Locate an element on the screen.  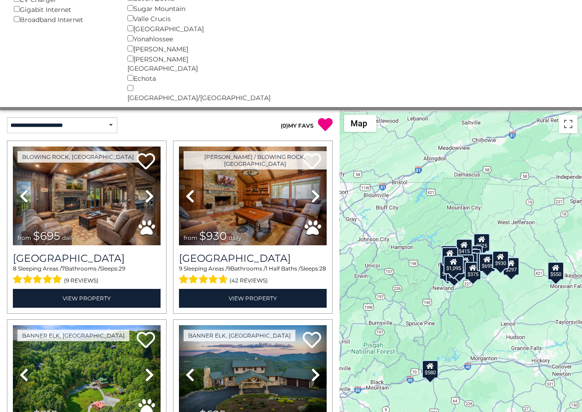
span: 7 is located at coordinates (63, 269).